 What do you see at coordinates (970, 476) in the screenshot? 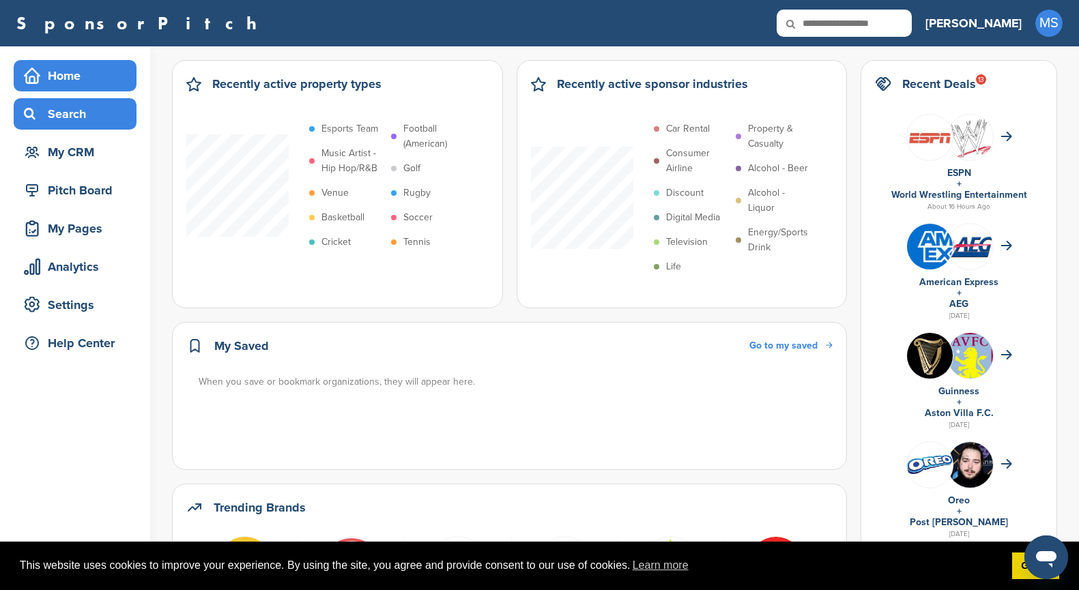
I see `img: Screenshot 2018 10 25 at 8.58.45 am` at bounding box center [970, 476].